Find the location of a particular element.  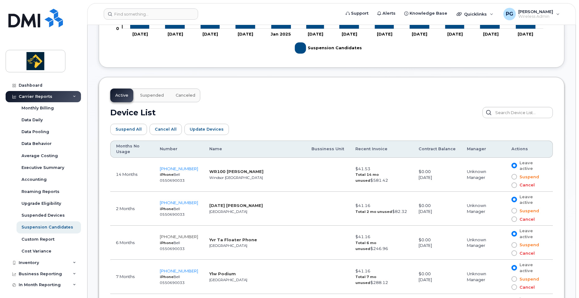

td: 2 Months is located at coordinates (132, 208).